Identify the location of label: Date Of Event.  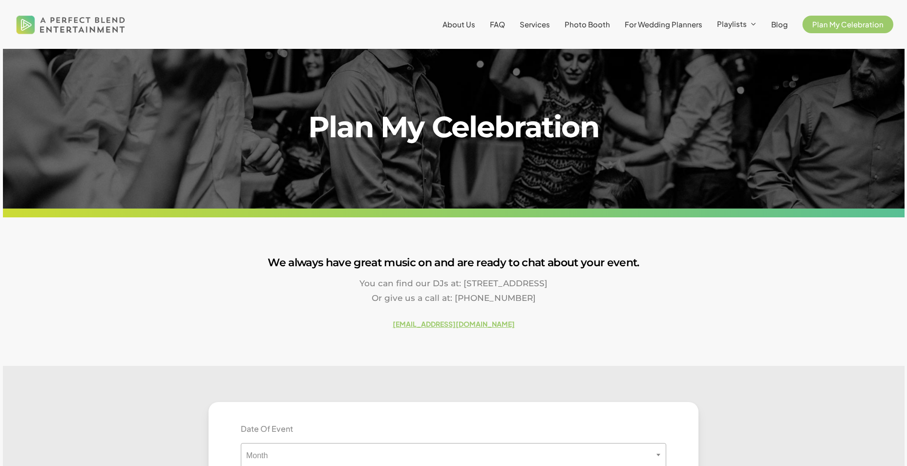
(267, 429).